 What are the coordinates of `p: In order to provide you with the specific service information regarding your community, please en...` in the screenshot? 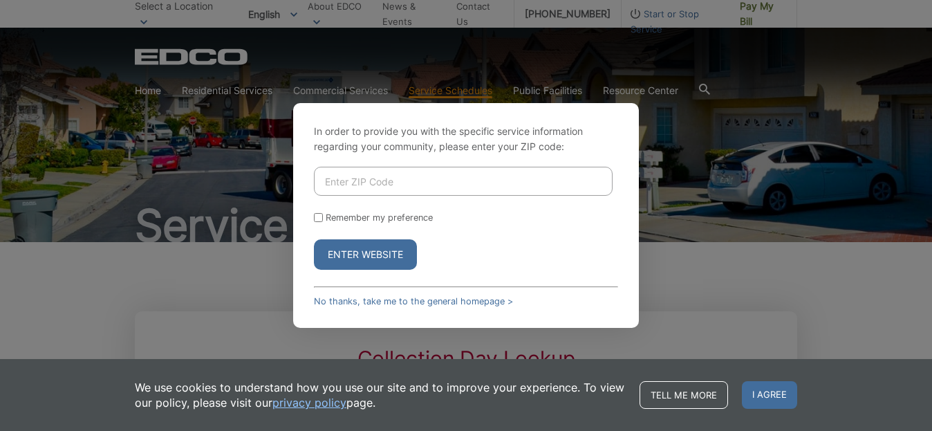 It's located at (466, 139).